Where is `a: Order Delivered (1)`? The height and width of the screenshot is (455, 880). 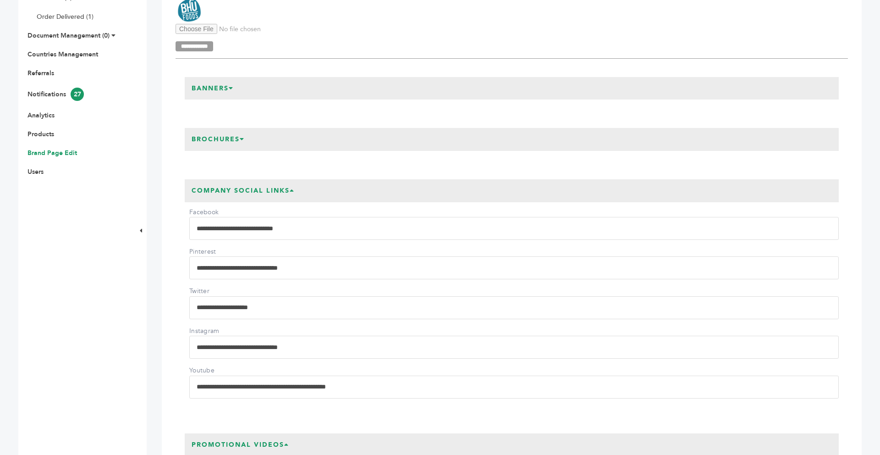 a: Order Delivered (1) is located at coordinates (65, 16).